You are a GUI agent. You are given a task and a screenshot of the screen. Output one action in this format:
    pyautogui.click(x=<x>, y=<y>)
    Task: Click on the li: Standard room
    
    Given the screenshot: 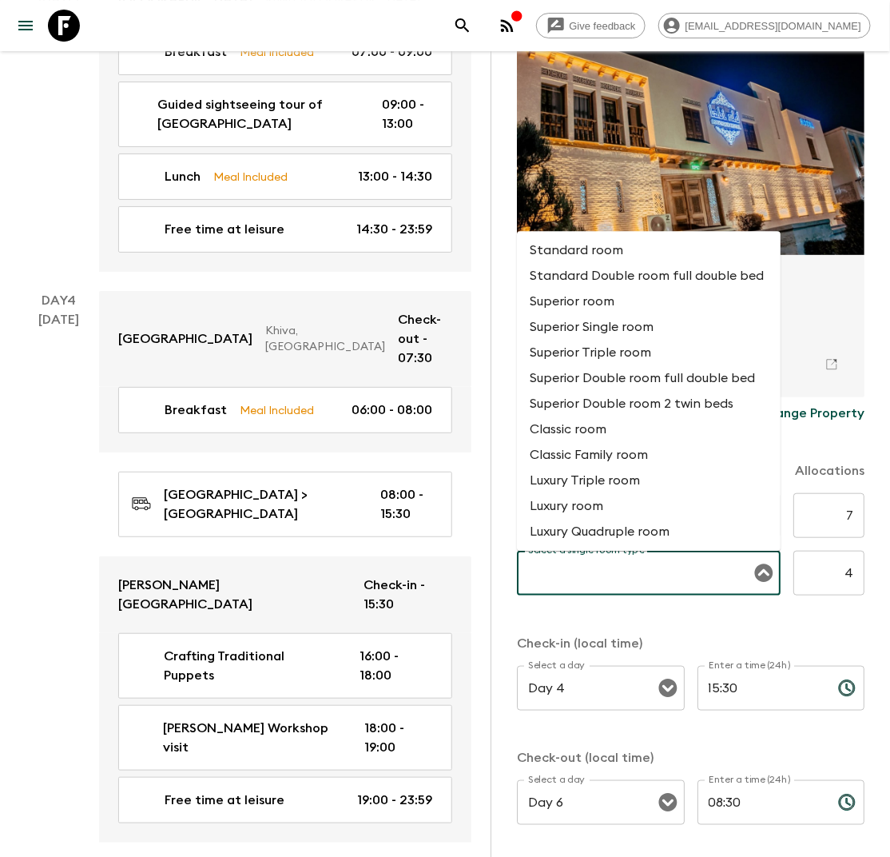 What is the action you would take?
    pyautogui.click(x=649, y=250)
    